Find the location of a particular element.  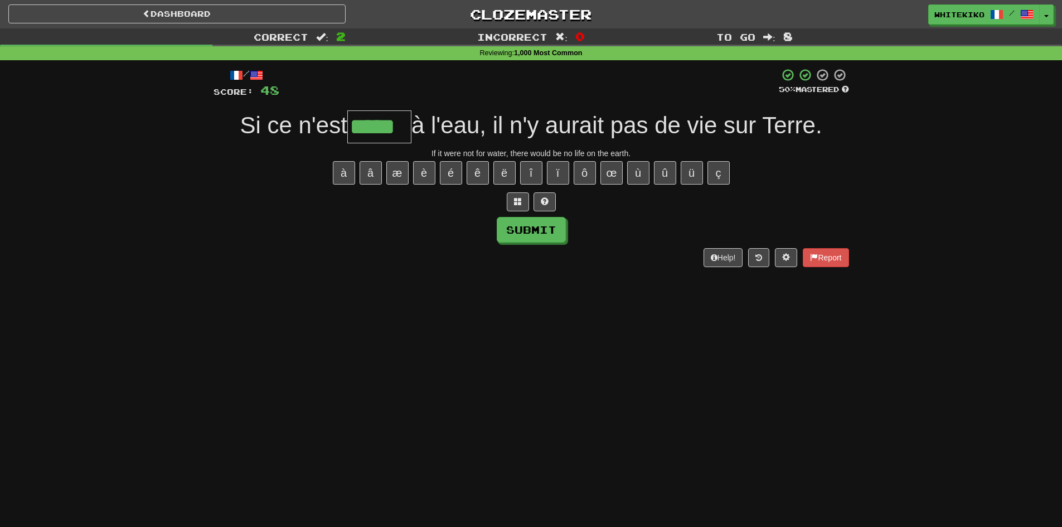

button: î is located at coordinates (531, 173).